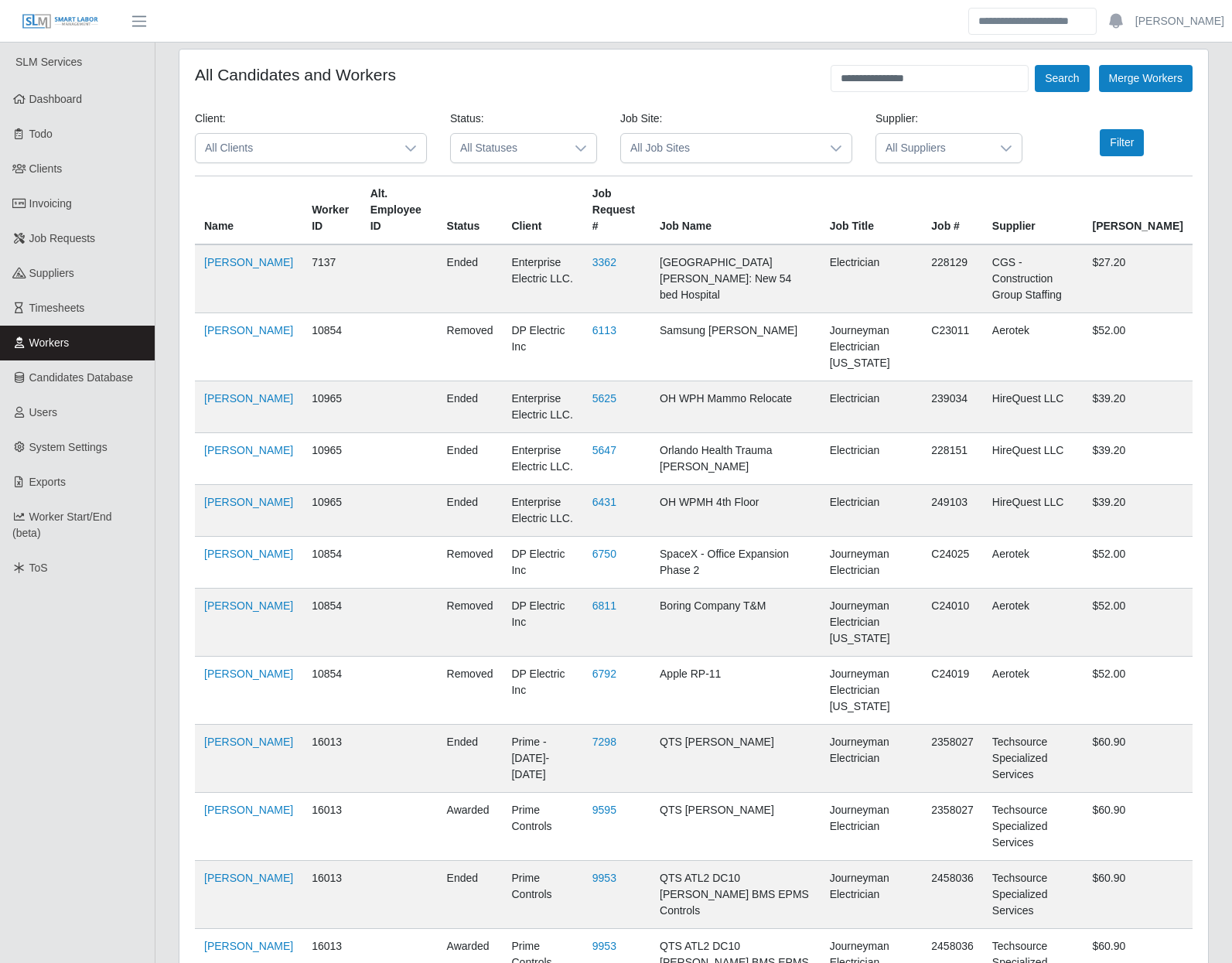 The width and height of the screenshot is (1232, 963). I want to click on th: Job Title, so click(872, 211).